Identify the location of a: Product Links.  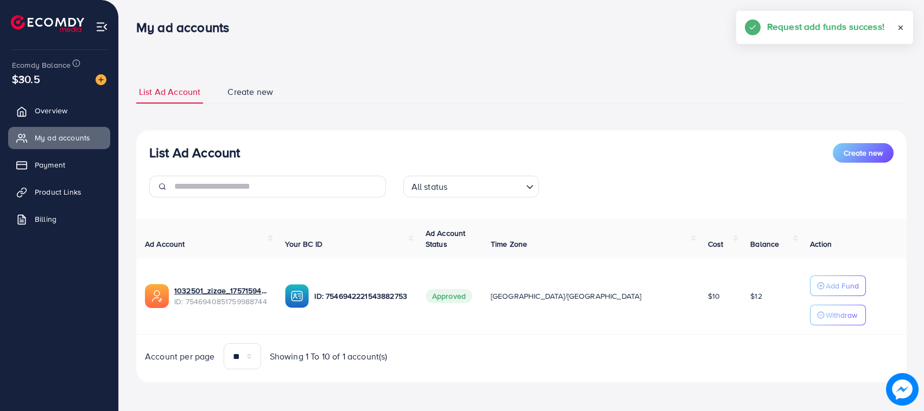
(59, 192).